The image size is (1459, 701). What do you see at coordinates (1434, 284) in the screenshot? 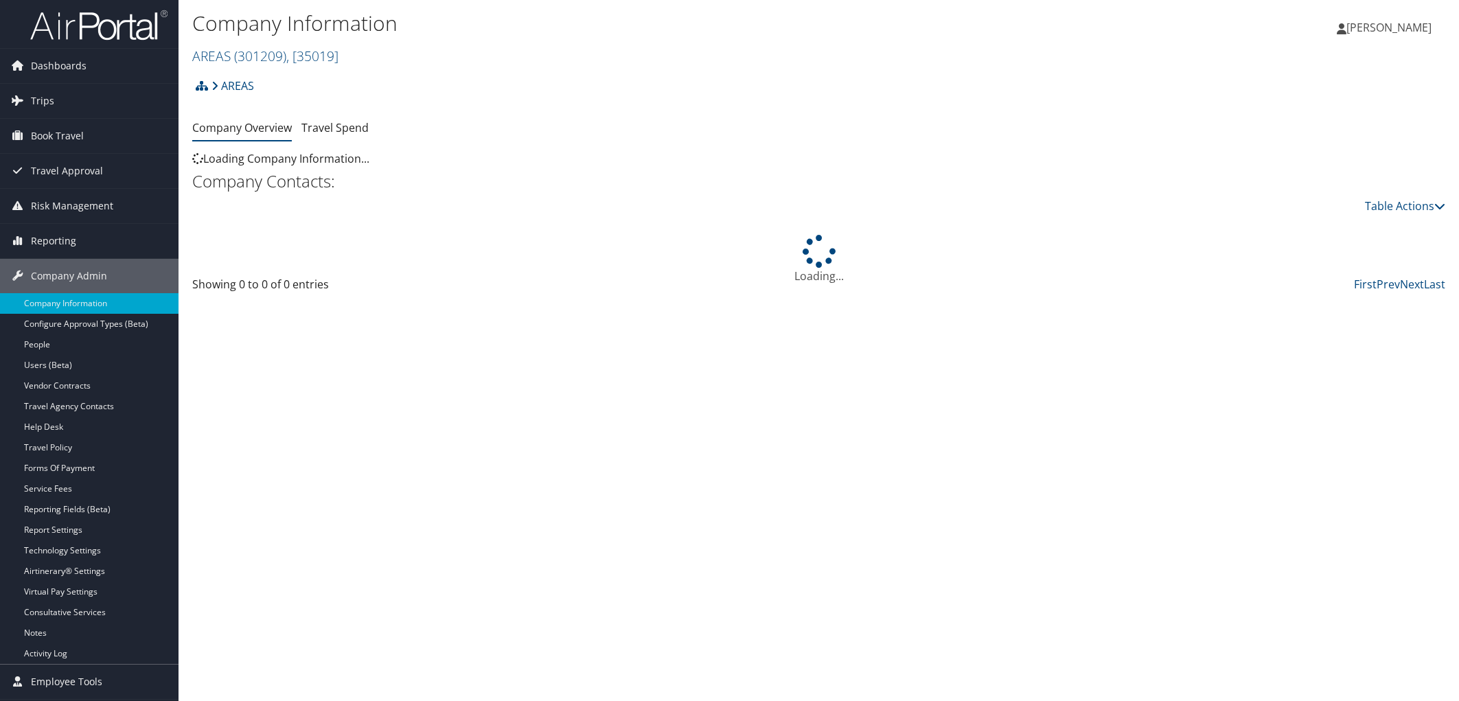
I see `a: Last` at bounding box center [1434, 284].